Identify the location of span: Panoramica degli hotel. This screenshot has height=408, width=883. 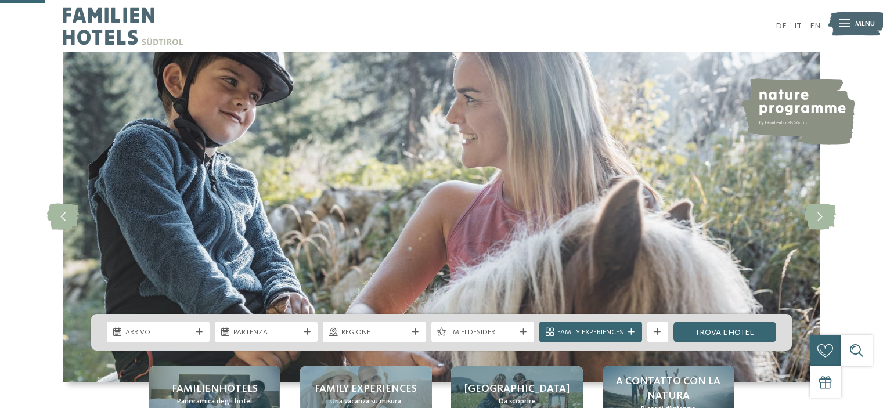
(214, 402).